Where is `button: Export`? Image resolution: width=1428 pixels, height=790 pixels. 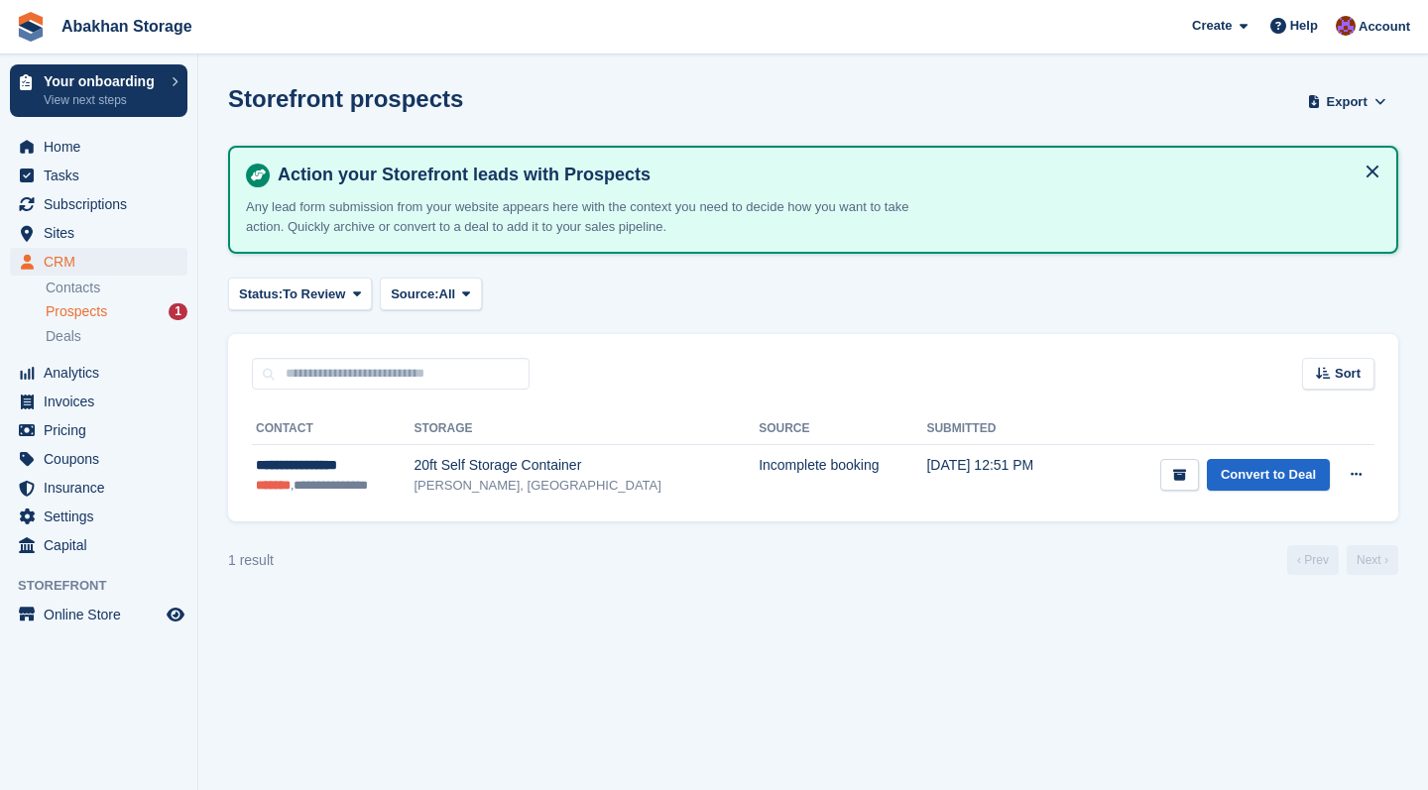
button: Export is located at coordinates (1346, 101).